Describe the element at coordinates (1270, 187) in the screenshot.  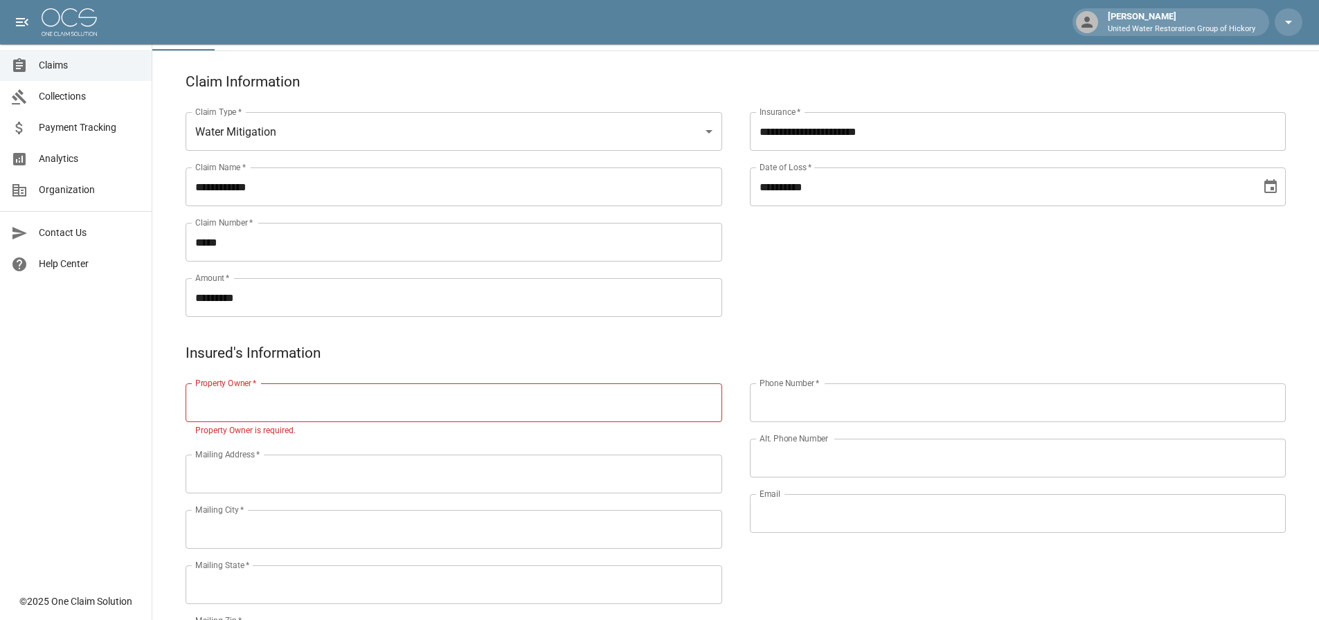
I see `button: Choose date, selected date is Aug 21, 2025` at that location.